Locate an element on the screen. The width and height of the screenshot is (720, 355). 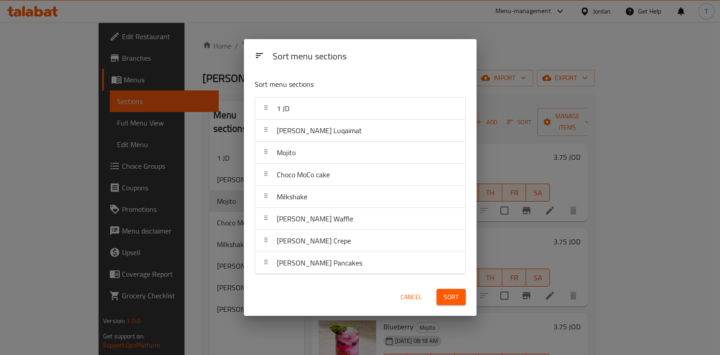
span: Cancel is located at coordinates (411, 297).